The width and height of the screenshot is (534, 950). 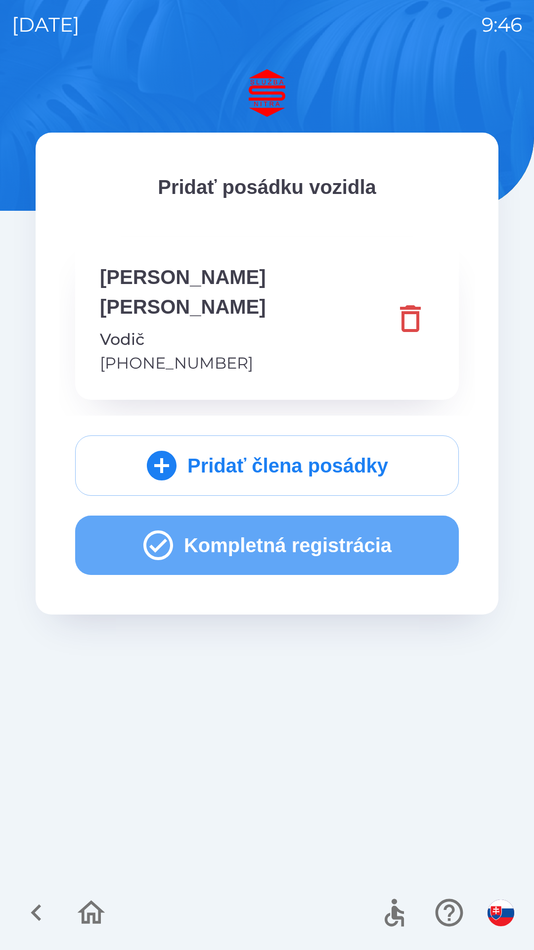 I want to click on button: Kompletná registrácia, so click(x=267, y=545).